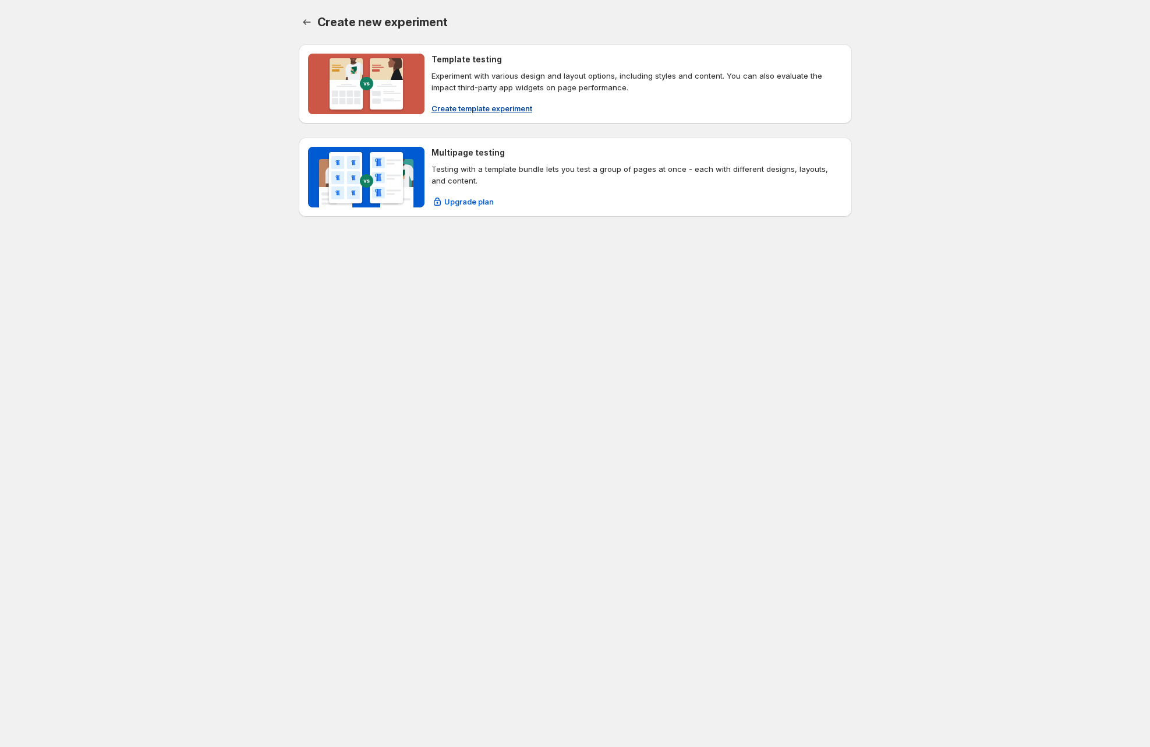 The height and width of the screenshot is (747, 1150). Describe the element at coordinates (482, 108) in the screenshot. I see `span: Create template experiment` at that location.